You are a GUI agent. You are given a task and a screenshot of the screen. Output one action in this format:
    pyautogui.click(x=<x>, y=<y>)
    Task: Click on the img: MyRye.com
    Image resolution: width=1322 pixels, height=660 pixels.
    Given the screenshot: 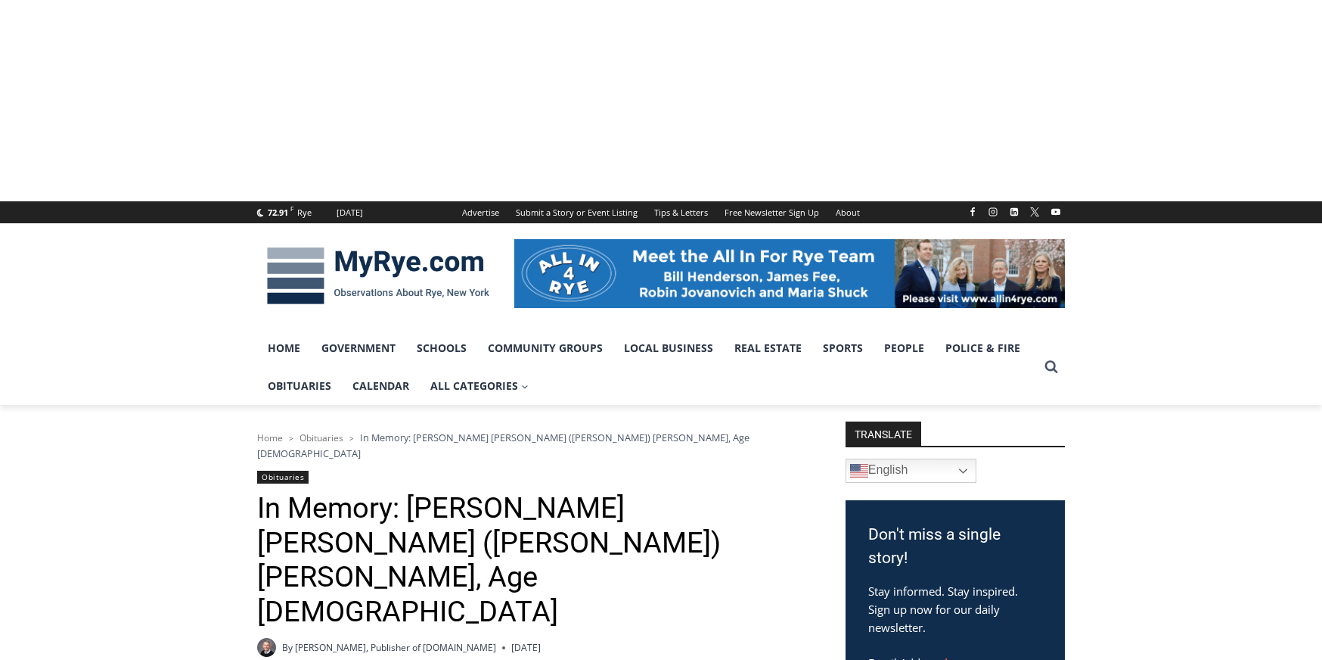 What is the action you would take?
    pyautogui.click(x=378, y=276)
    